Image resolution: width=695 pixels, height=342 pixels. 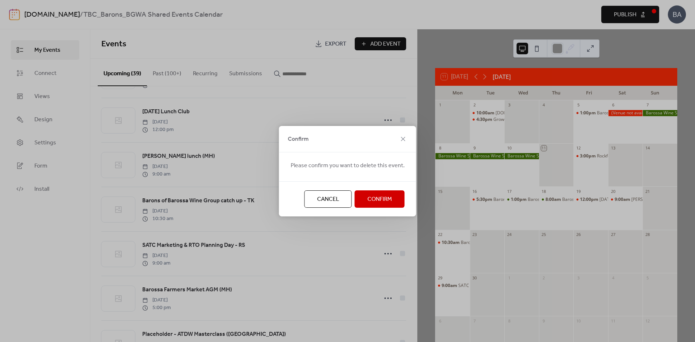 What do you see at coordinates (347, 166) in the screenshot?
I see `span: Please confirm you want to delete this event.` at bounding box center [347, 166].